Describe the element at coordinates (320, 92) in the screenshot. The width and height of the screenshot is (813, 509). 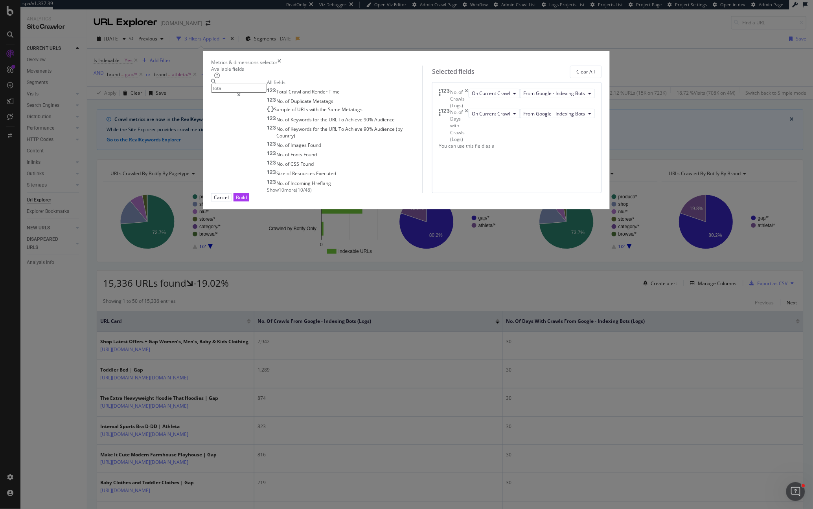
I see `span: Render` at that location.